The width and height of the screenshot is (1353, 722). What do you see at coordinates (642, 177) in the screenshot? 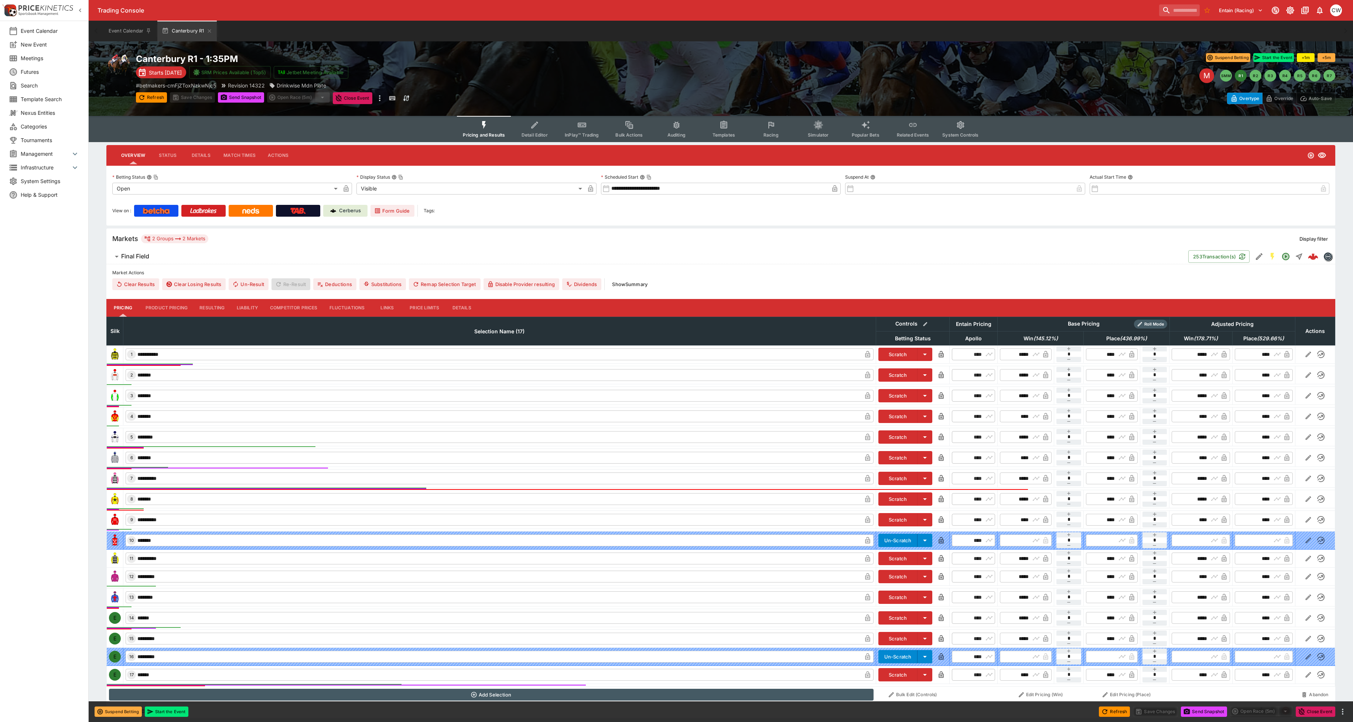
I see `button: Scheduled StartCopy To Clipboard` at bounding box center [642, 177].